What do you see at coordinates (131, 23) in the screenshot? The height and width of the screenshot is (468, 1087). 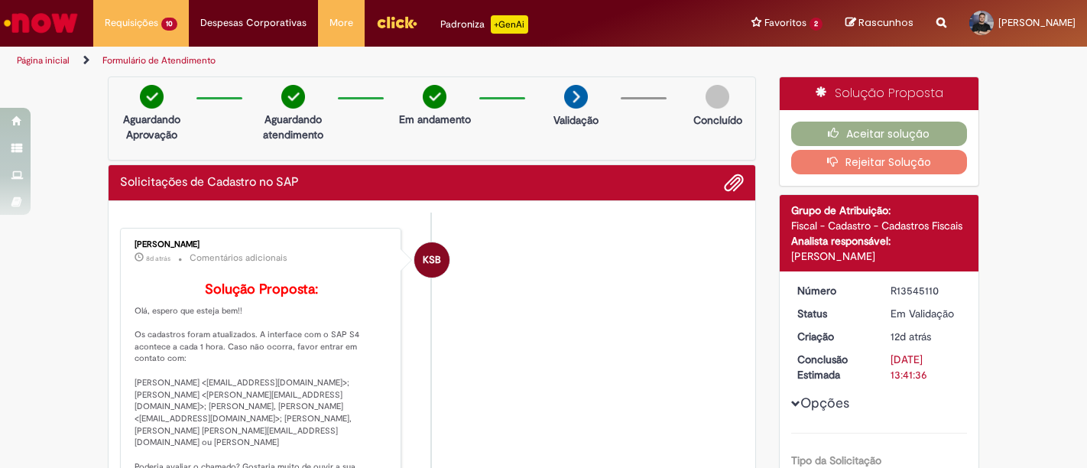 I see `span: Requisições` at bounding box center [131, 23].